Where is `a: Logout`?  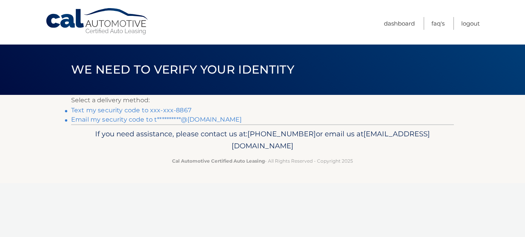
a: Logout is located at coordinates (471, 23).